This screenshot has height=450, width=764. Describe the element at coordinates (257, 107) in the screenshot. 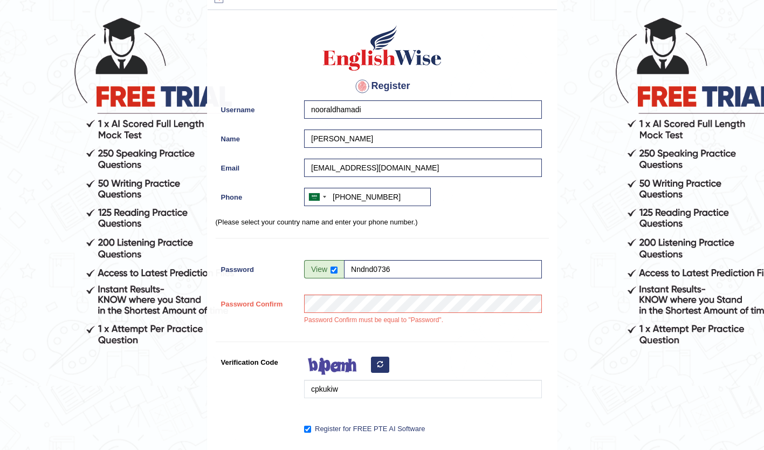

I see `label: Username` at that location.